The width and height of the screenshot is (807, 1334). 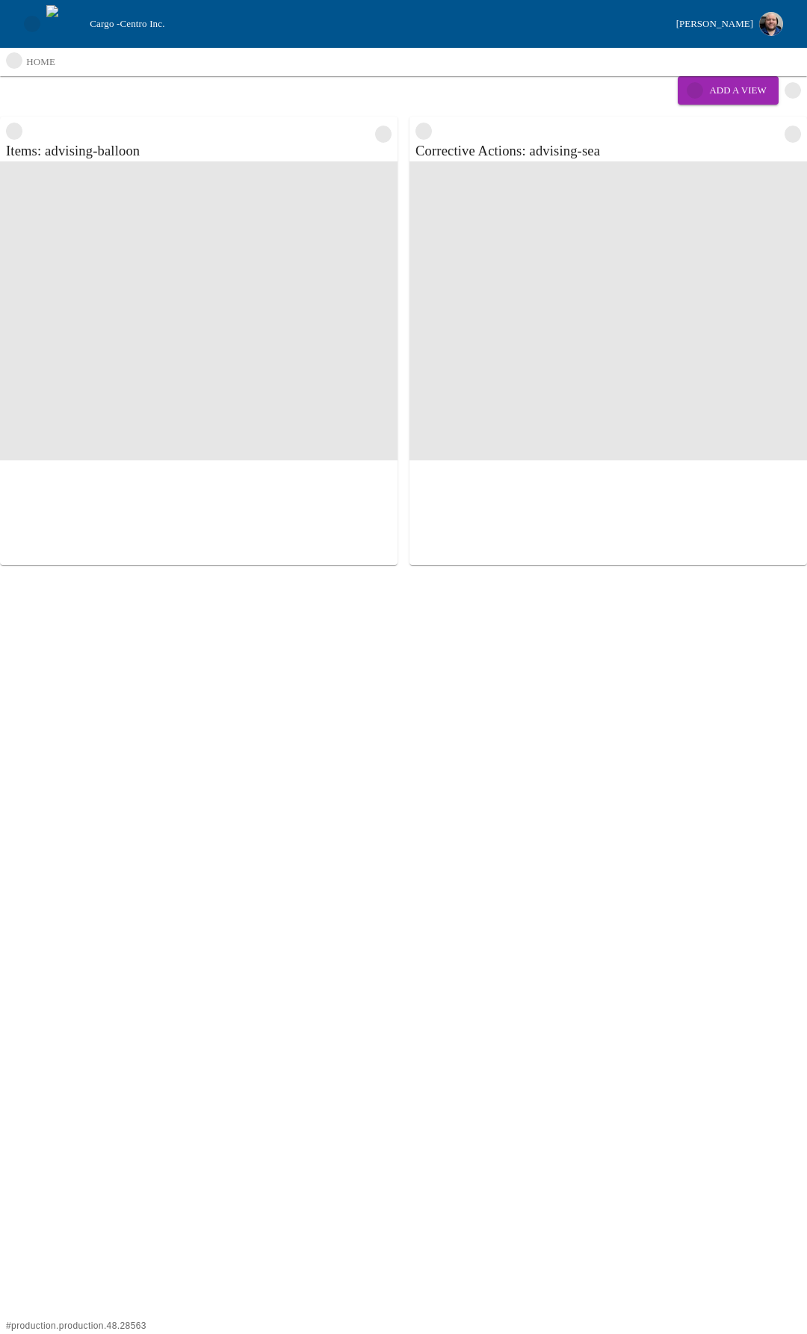 I want to click on h6: Items: advising-balloon, so click(x=188, y=142).